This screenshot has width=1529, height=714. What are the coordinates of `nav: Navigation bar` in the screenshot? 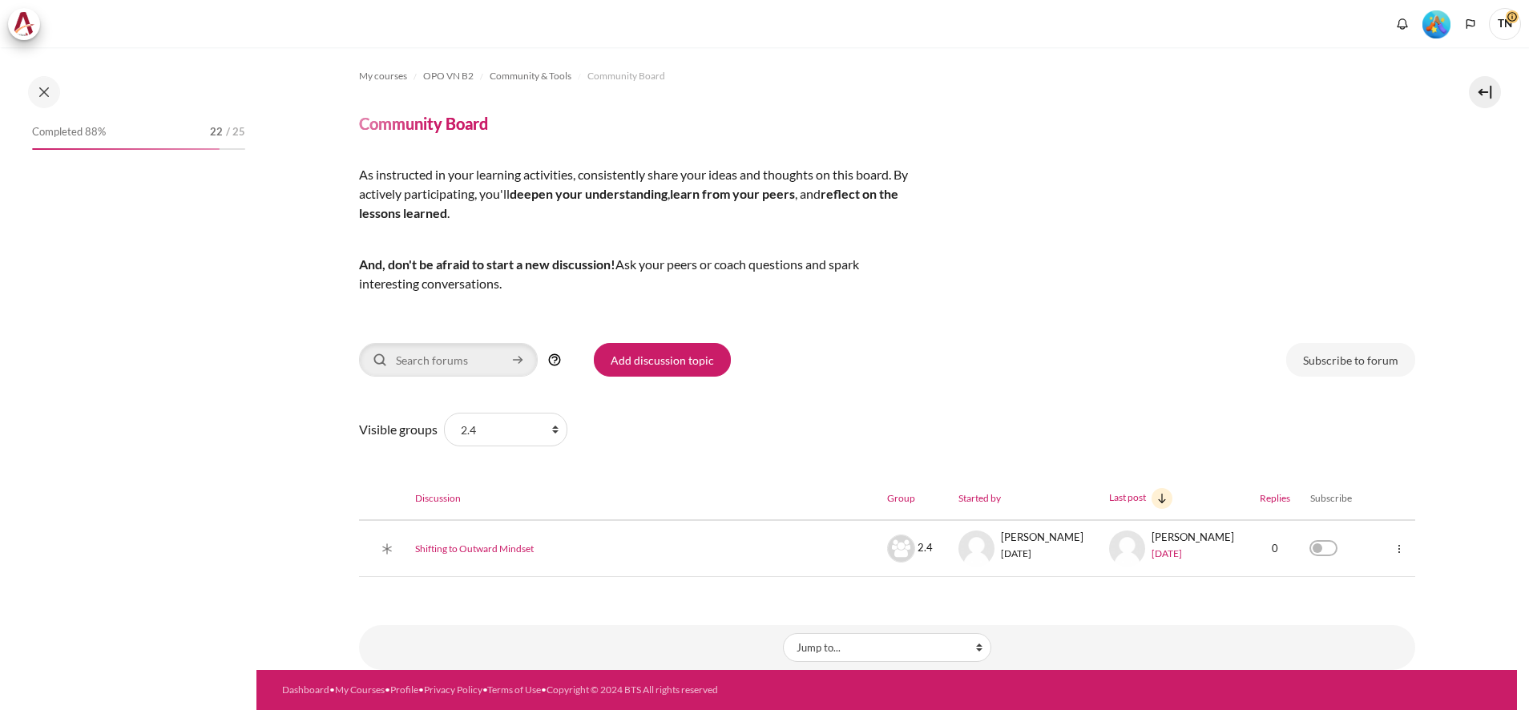 It's located at (887, 76).